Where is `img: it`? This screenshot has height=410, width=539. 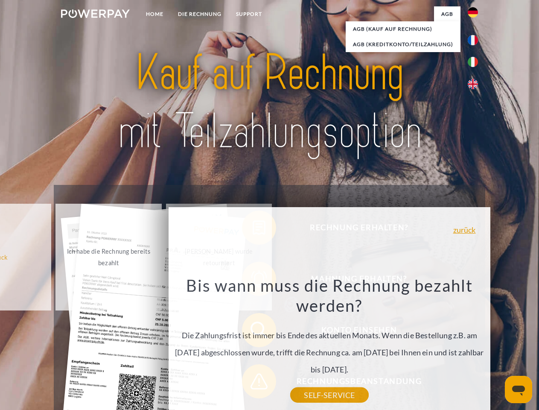
img: it is located at coordinates (473, 62).